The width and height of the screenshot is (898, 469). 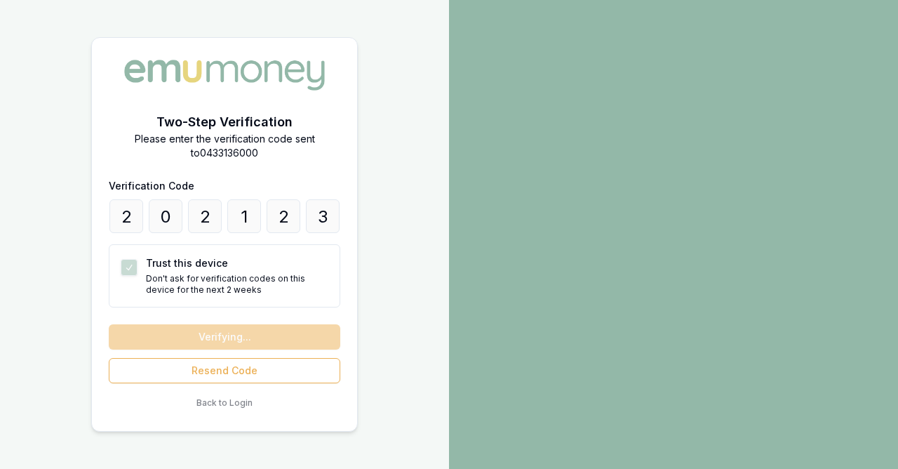 I want to click on img: Emu Money, so click(x=224, y=75).